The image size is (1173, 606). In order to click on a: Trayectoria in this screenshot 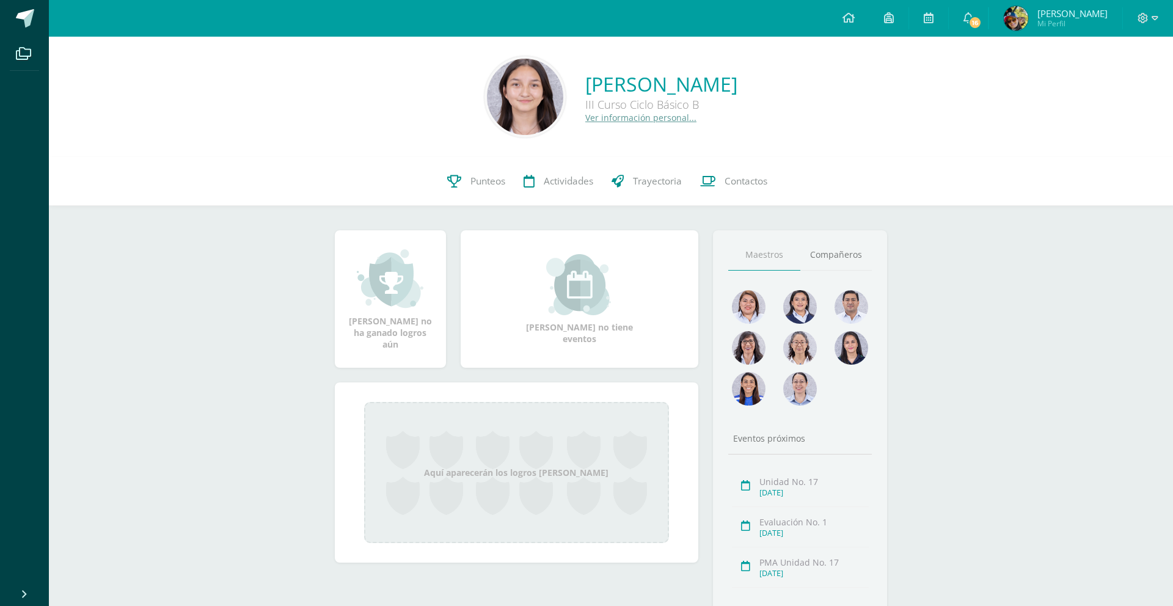, I will do `click(646, 181)`.